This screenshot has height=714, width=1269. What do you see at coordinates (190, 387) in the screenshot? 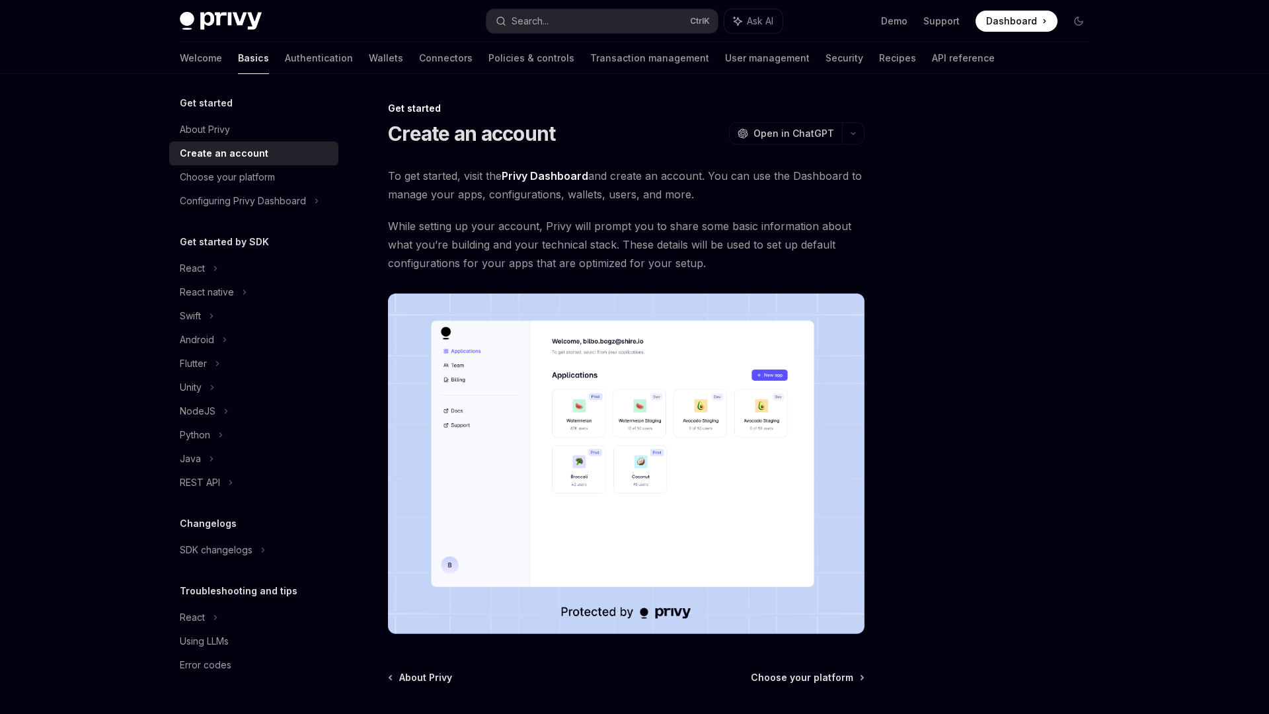
I see `div: Unity` at bounding box center [190, 387].